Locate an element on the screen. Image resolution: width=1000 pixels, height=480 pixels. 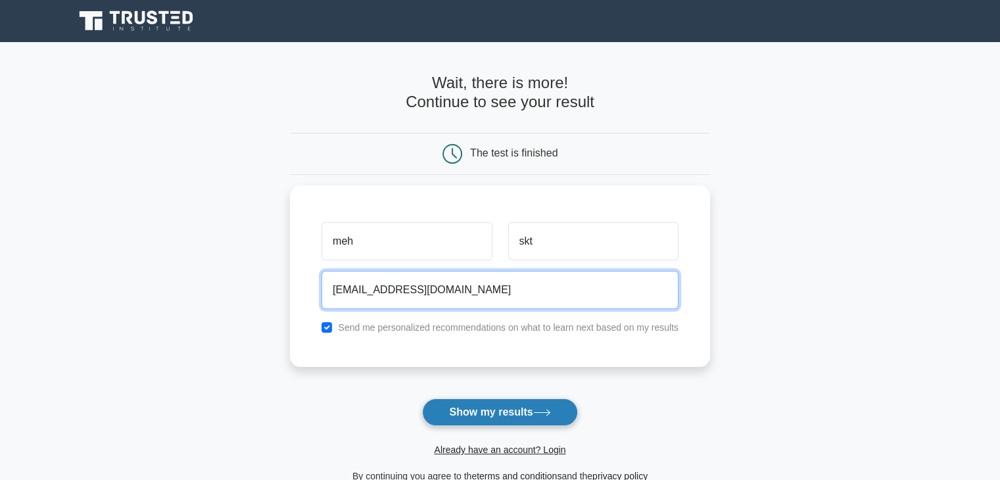
a: Already have an account? Login is located at coordinates (500, 450).